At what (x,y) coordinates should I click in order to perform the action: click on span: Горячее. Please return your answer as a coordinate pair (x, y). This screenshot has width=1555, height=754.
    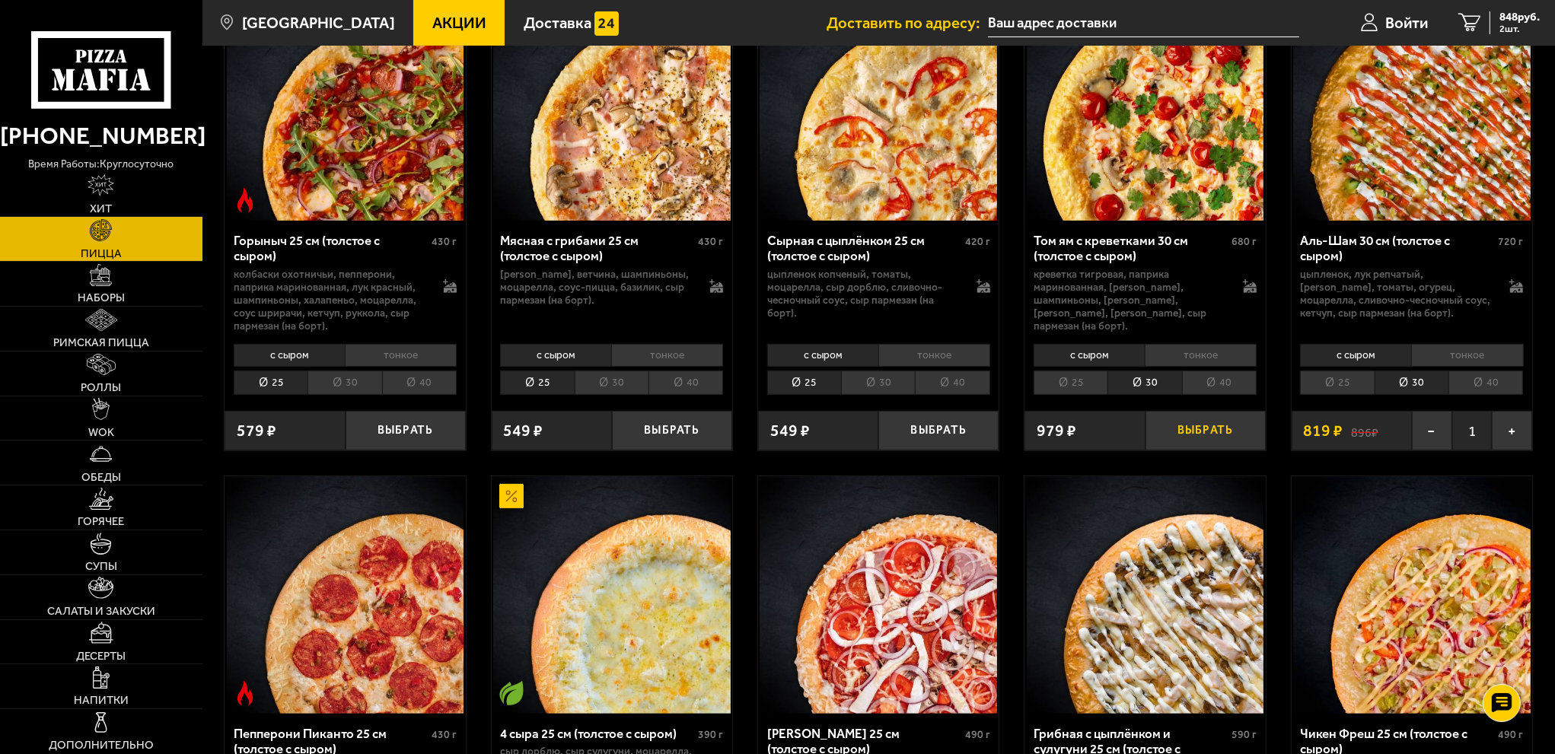
    Looking at the image, I should click on (100, 522).